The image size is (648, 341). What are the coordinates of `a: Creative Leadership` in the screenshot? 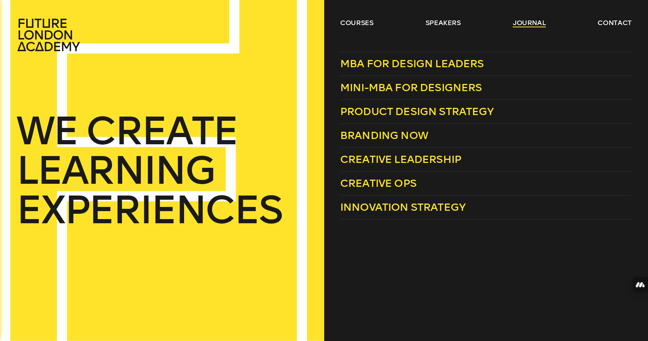 It's located at (486, 159).